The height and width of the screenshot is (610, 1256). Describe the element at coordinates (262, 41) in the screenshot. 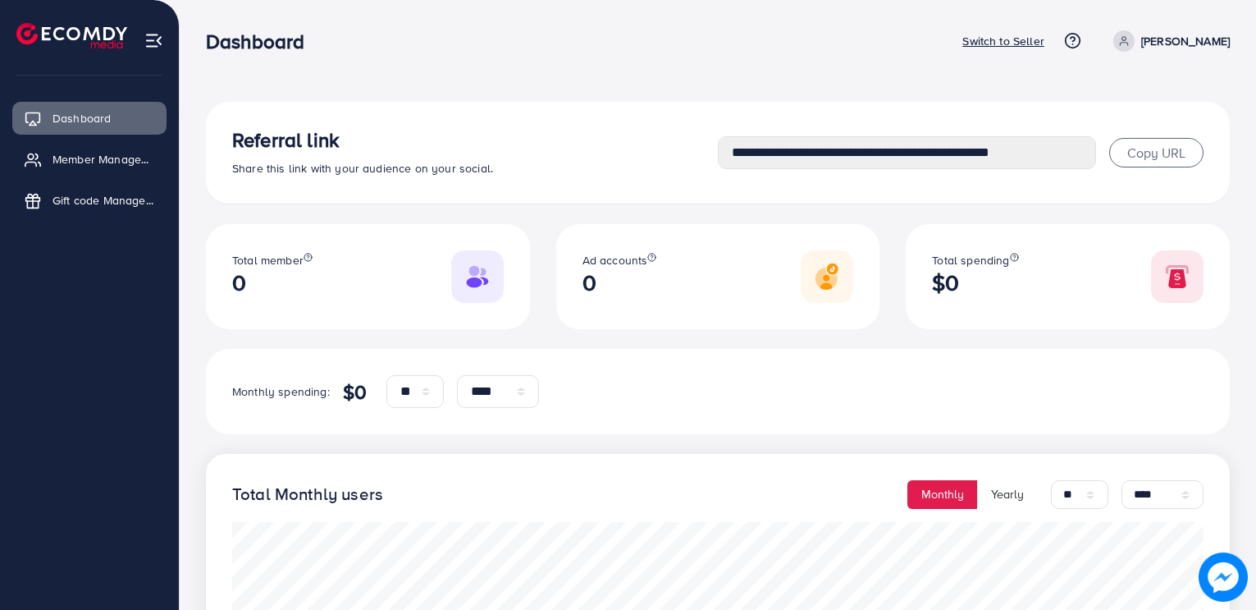

I see `h3: Dashboard` at that location.